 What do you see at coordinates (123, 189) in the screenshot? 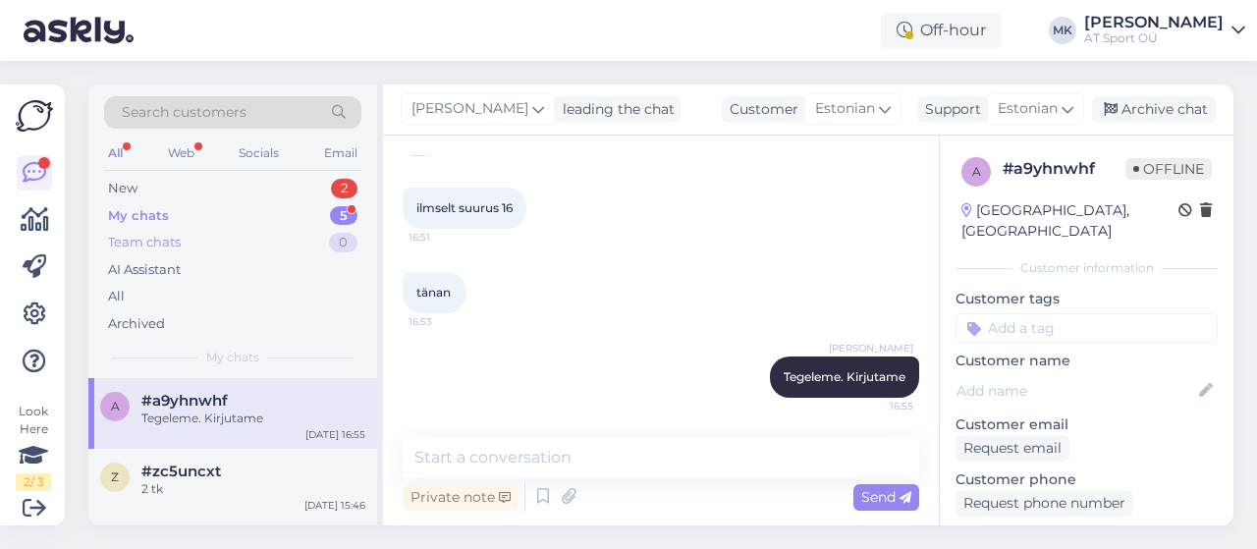
I see `div: New` at bounding box center [123, 189].